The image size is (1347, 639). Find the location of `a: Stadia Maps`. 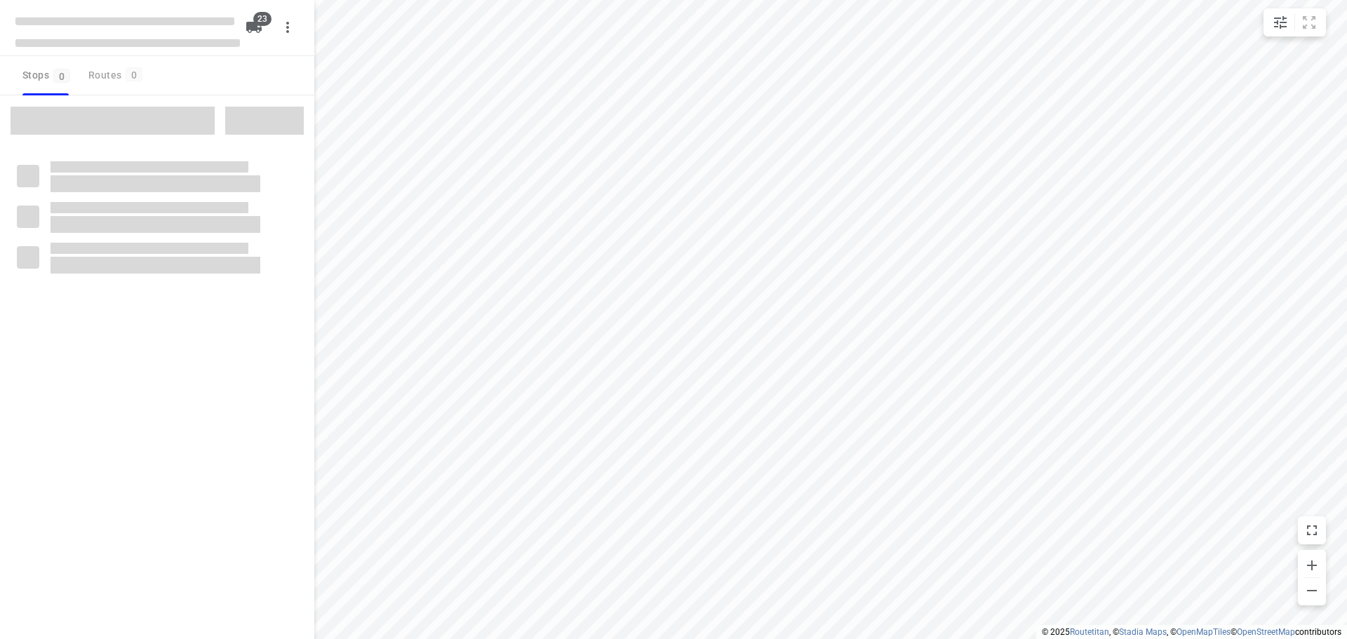

a: Stadia Maps is located at coordinates (1143, 632).